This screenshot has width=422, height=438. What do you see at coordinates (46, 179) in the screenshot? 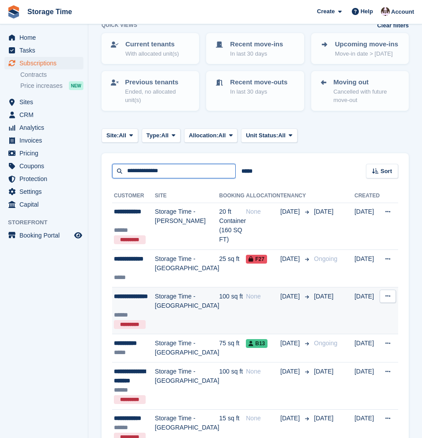
I see `span: Protection` at bounding box center [46, 179].